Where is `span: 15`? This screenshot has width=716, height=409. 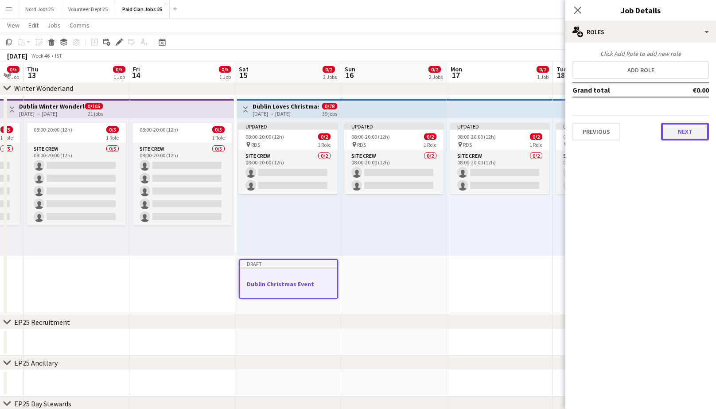
span: 15 is located at coordinates (243, 75).